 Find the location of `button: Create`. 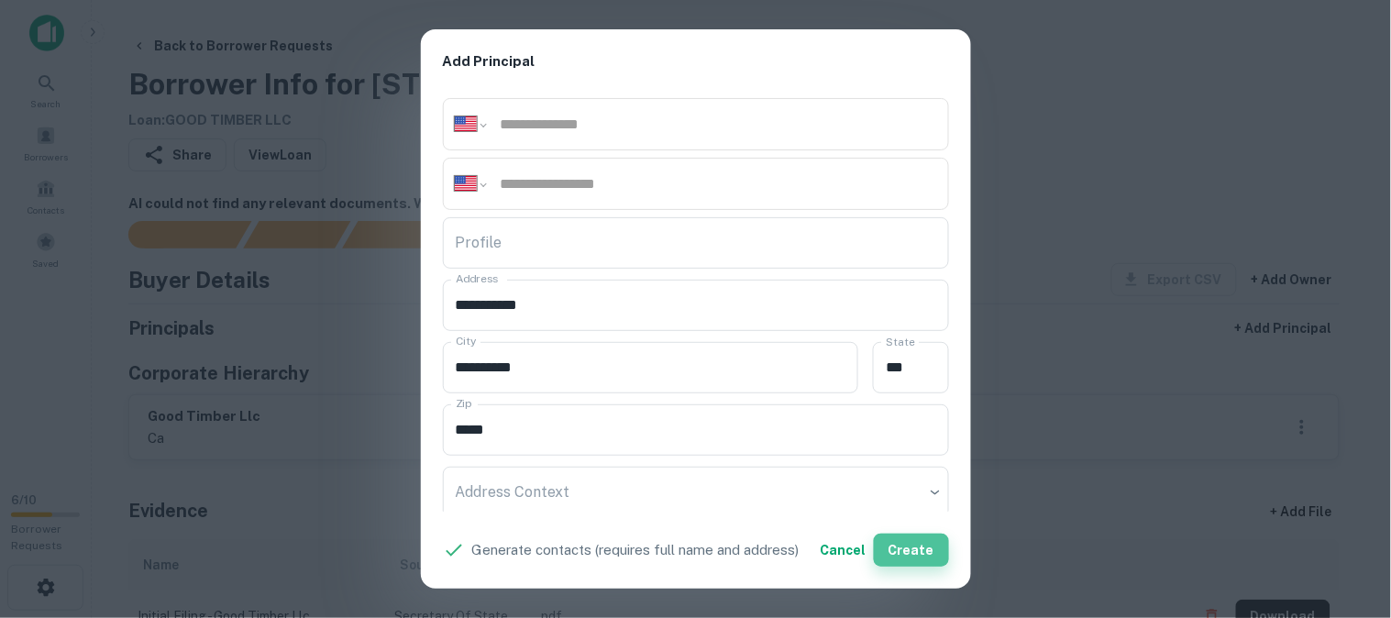

button: Create is located at coordinates (911, 550).